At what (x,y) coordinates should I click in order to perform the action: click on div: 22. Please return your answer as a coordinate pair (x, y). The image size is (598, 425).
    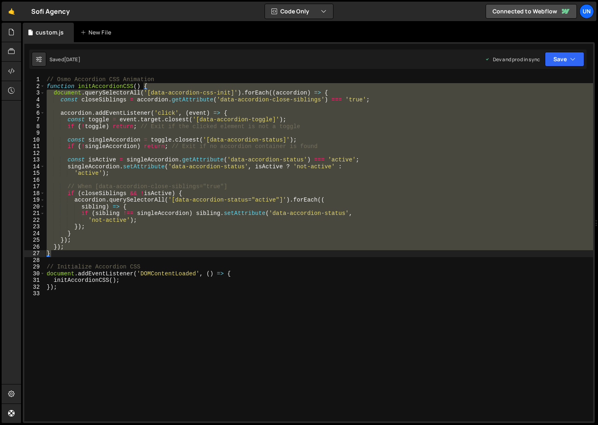
    Looking at the image, I should click on (35, 220).